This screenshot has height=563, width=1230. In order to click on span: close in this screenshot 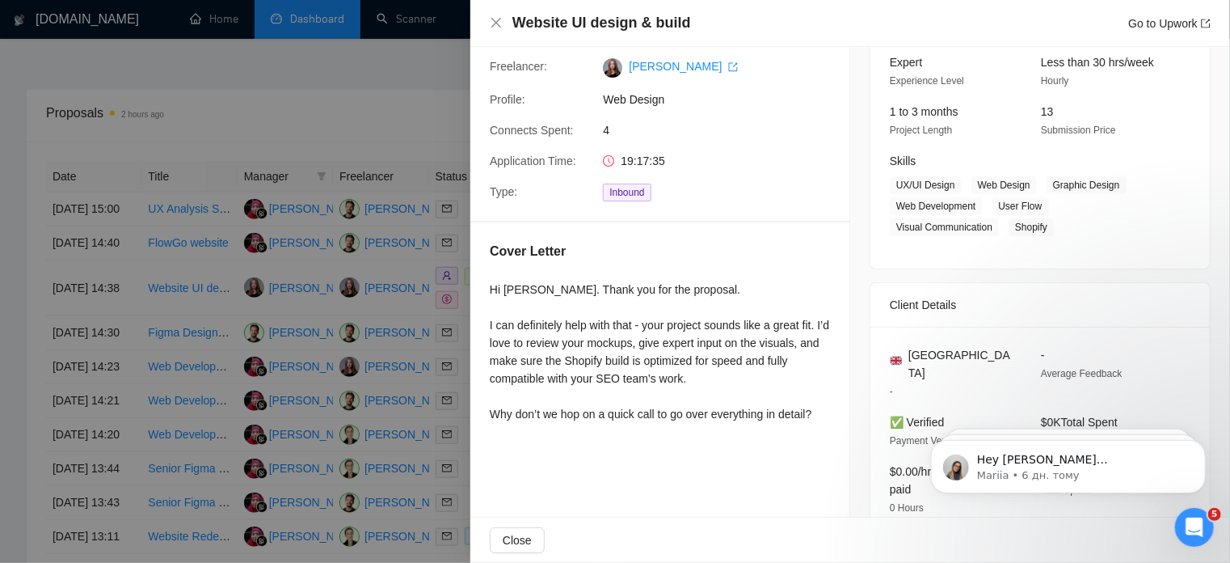, I will do `click(496, 23)`.